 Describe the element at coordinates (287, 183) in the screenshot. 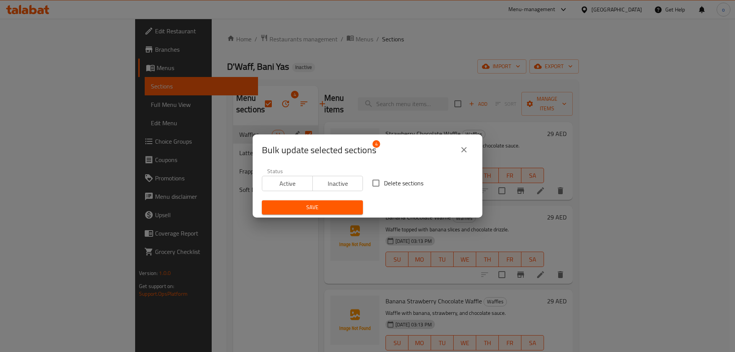

I see `button: Active` at that location.